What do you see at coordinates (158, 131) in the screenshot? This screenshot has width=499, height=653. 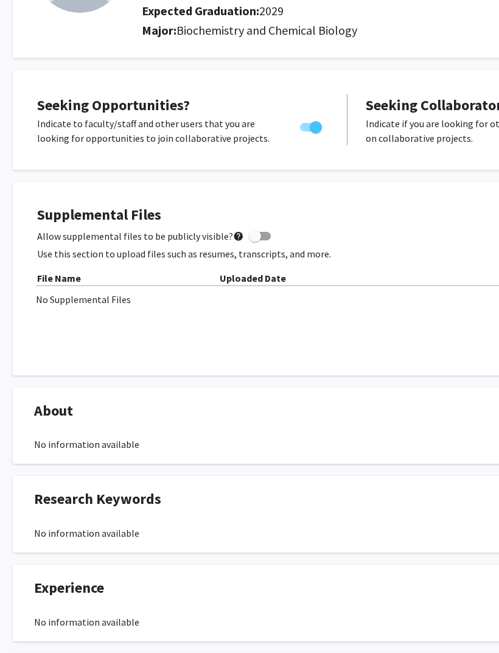 I see `p: Indicate to faculty/staff and other users that you are looking for opportunities to join collabor...` at bounding box center [158, 131].